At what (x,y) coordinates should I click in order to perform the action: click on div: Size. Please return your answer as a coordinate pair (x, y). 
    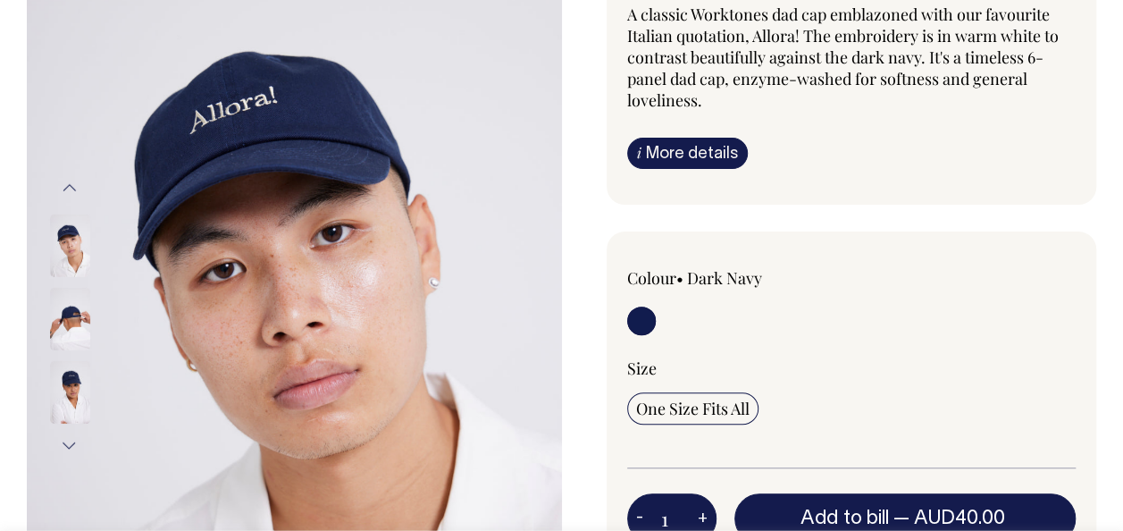
    Looking at the image, I should click on (852, 368).